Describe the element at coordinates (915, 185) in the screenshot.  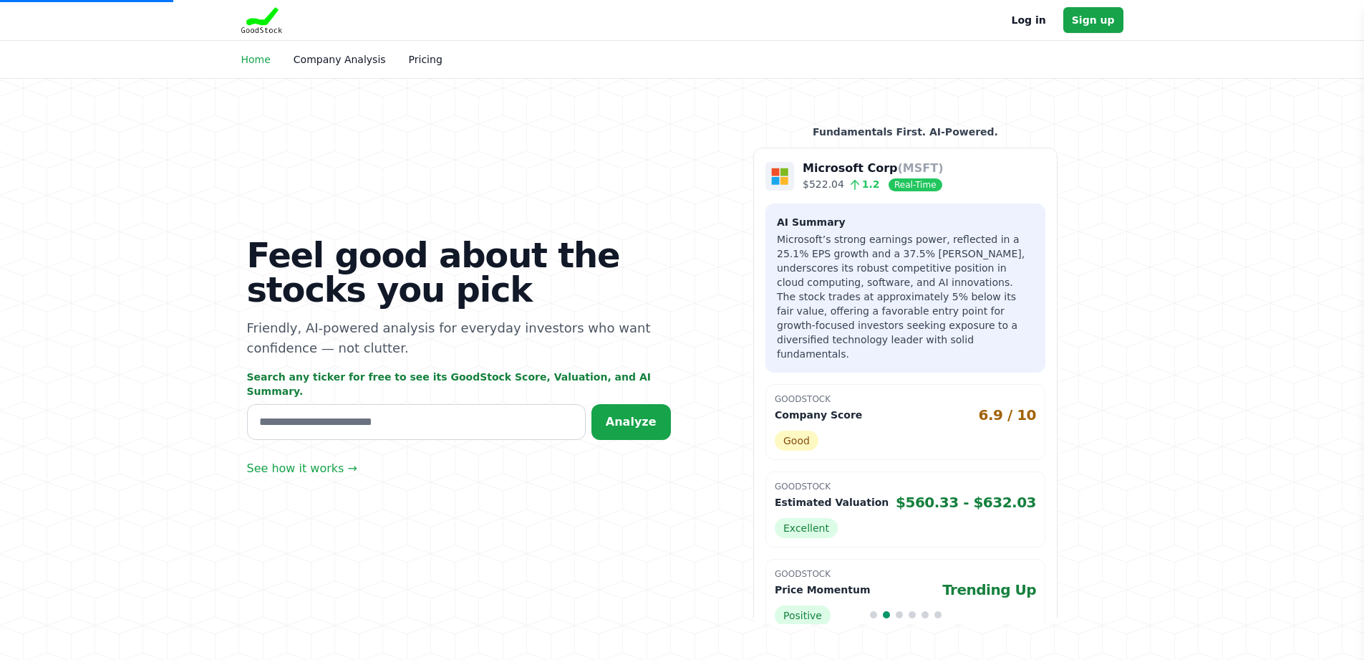
I see `span: Real-Time` at that location.